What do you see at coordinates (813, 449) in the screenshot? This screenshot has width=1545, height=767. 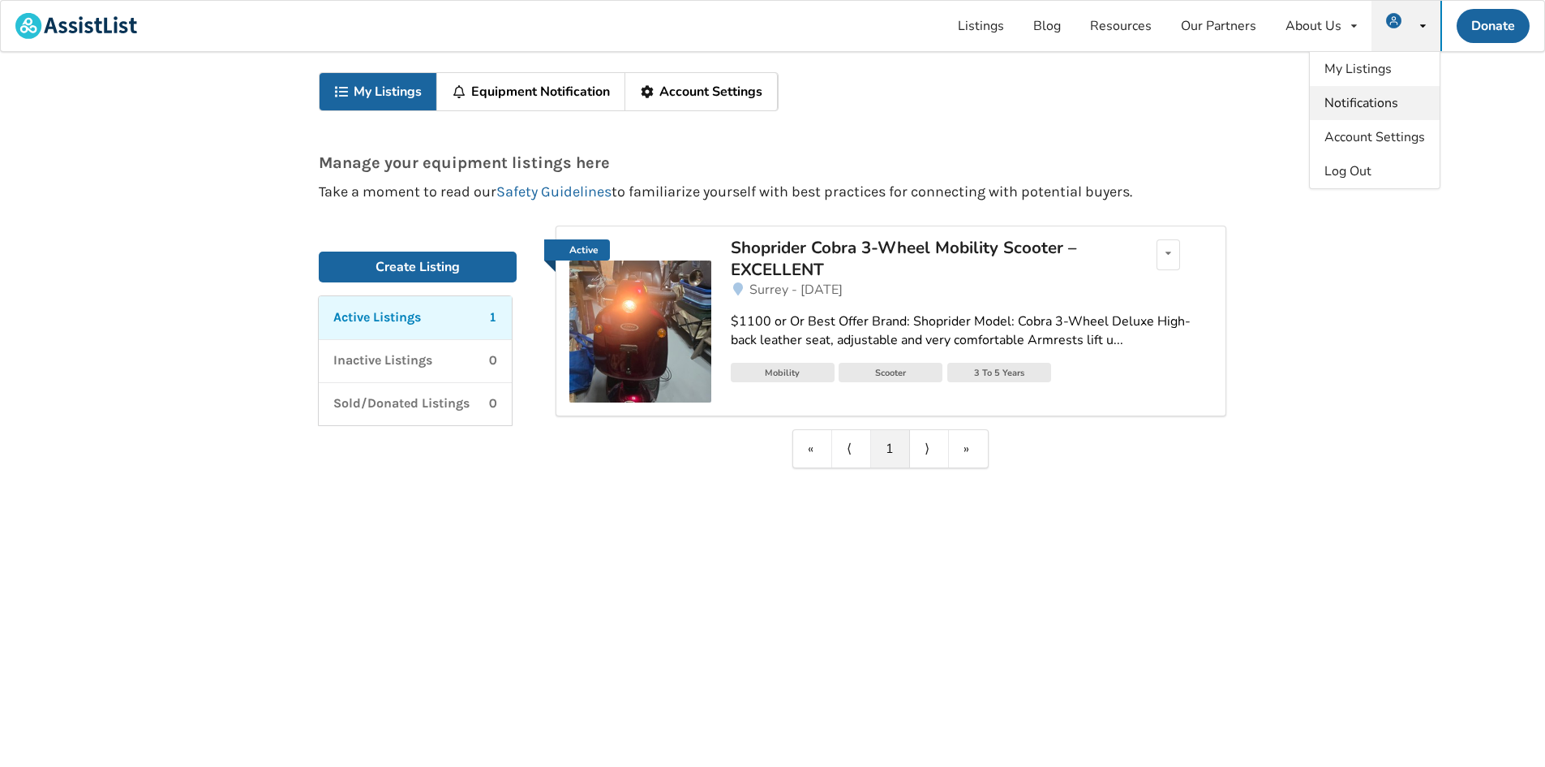 I see `a: First item` at bounding box center [813, 449].